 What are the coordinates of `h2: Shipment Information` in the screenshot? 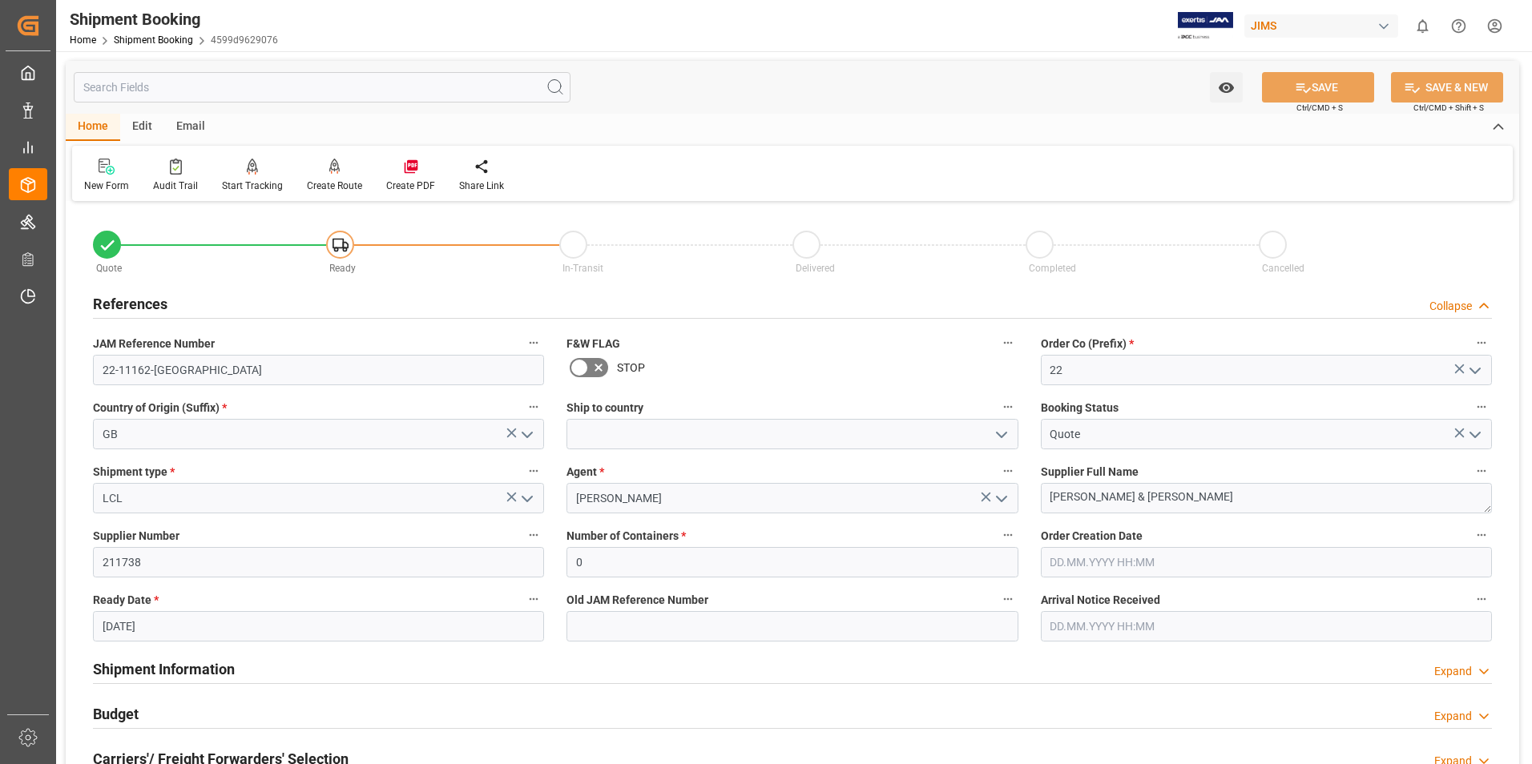 It's located at (163, 669).